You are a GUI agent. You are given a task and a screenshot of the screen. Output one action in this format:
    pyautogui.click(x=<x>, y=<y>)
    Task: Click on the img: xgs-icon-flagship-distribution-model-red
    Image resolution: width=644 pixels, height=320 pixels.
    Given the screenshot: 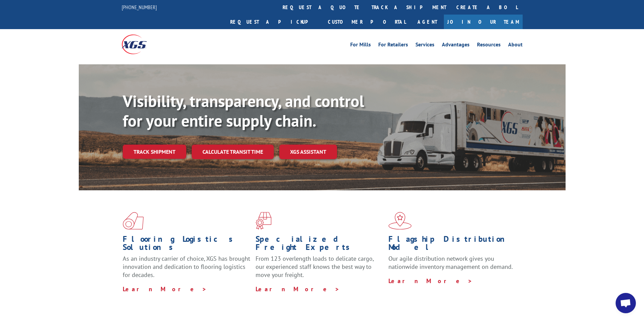 What is the action you would take?
    pyautogui.click(x=400, y=221)
    